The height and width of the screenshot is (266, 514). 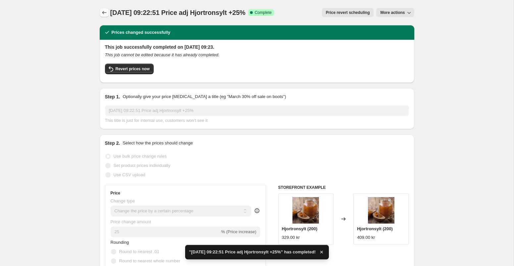 What do you see at coordinates (348, 13) in the screenshot?
I see `span: Price revert scheduling` at bounding box center [348, 13].